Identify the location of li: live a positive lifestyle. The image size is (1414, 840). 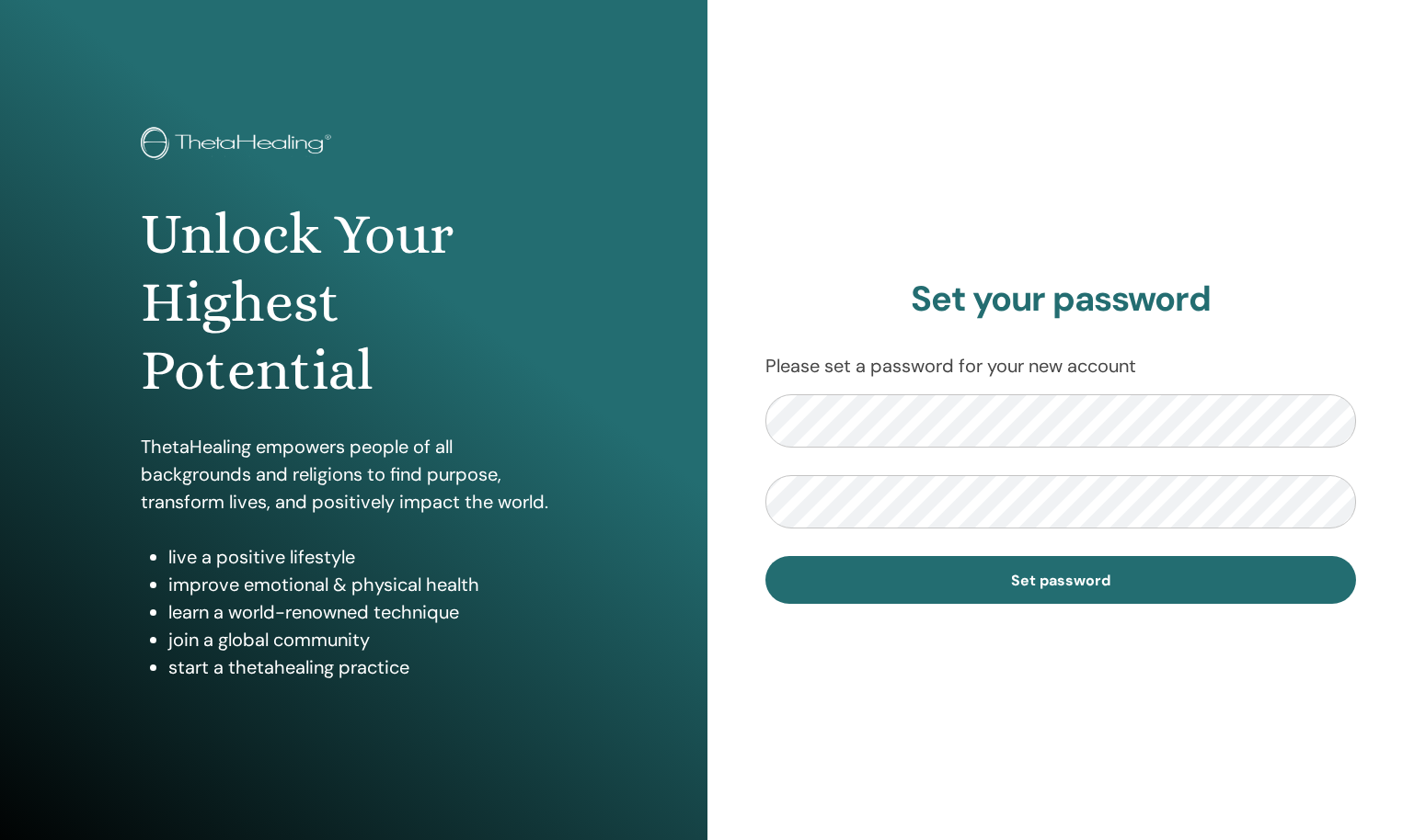
(367, 557).